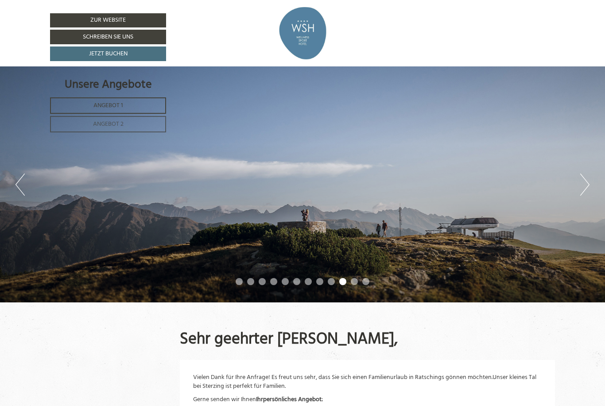  Describe the element at coordinates (108, 124) in the screenshot. I see `span: Angebot 2` at that location.